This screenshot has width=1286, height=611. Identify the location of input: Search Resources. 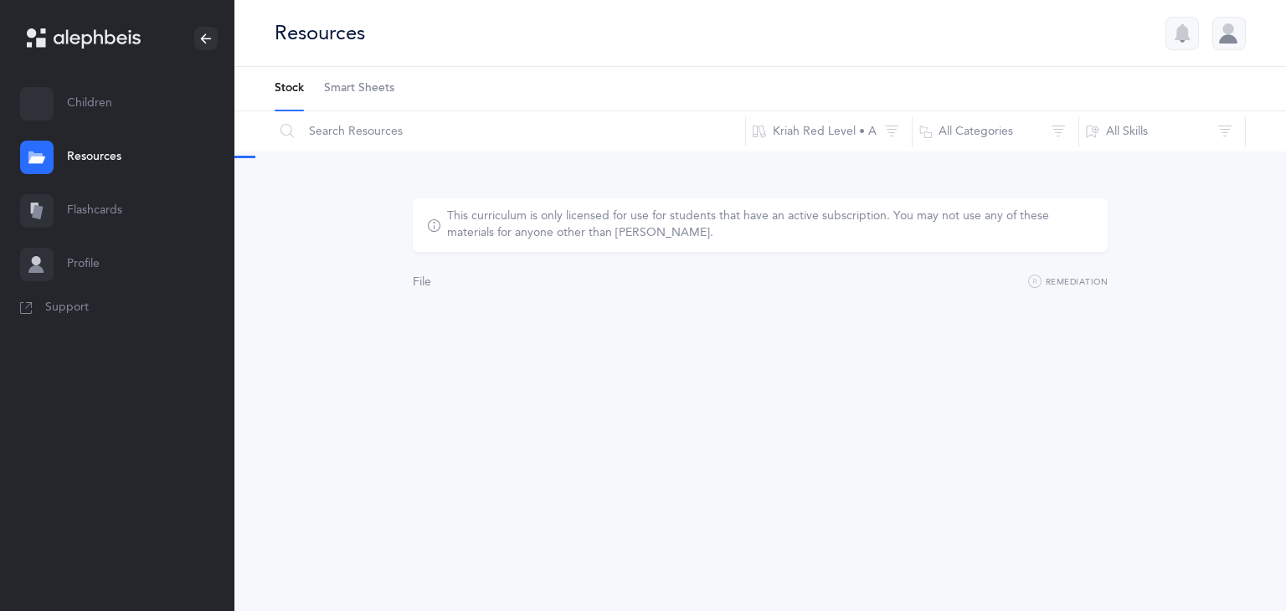
(510, 131).